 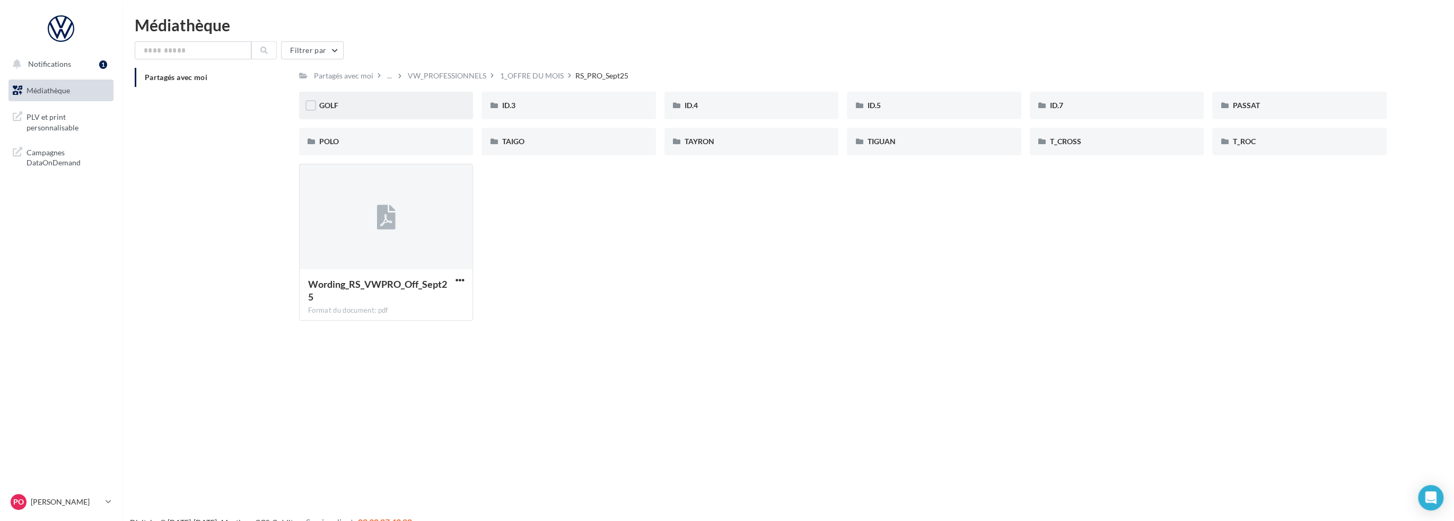 I want to click on span: PLV et print personnalisable, so click(x=68, y=121).